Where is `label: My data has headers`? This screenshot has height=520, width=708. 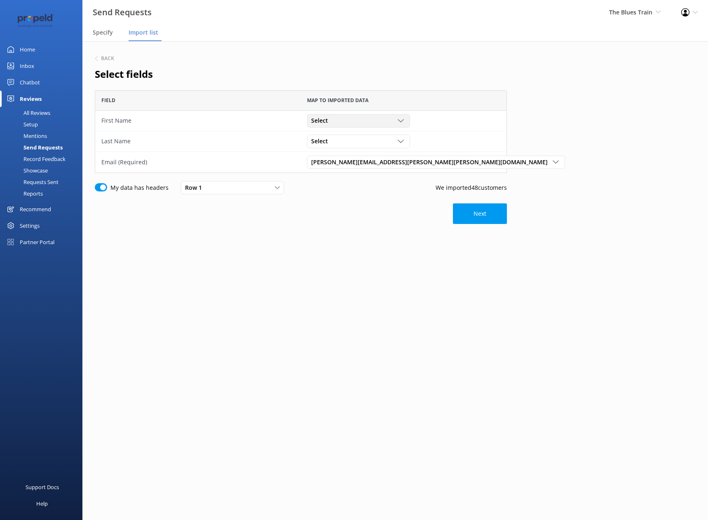 label: My data has headers is located at coordinates (139, 188).